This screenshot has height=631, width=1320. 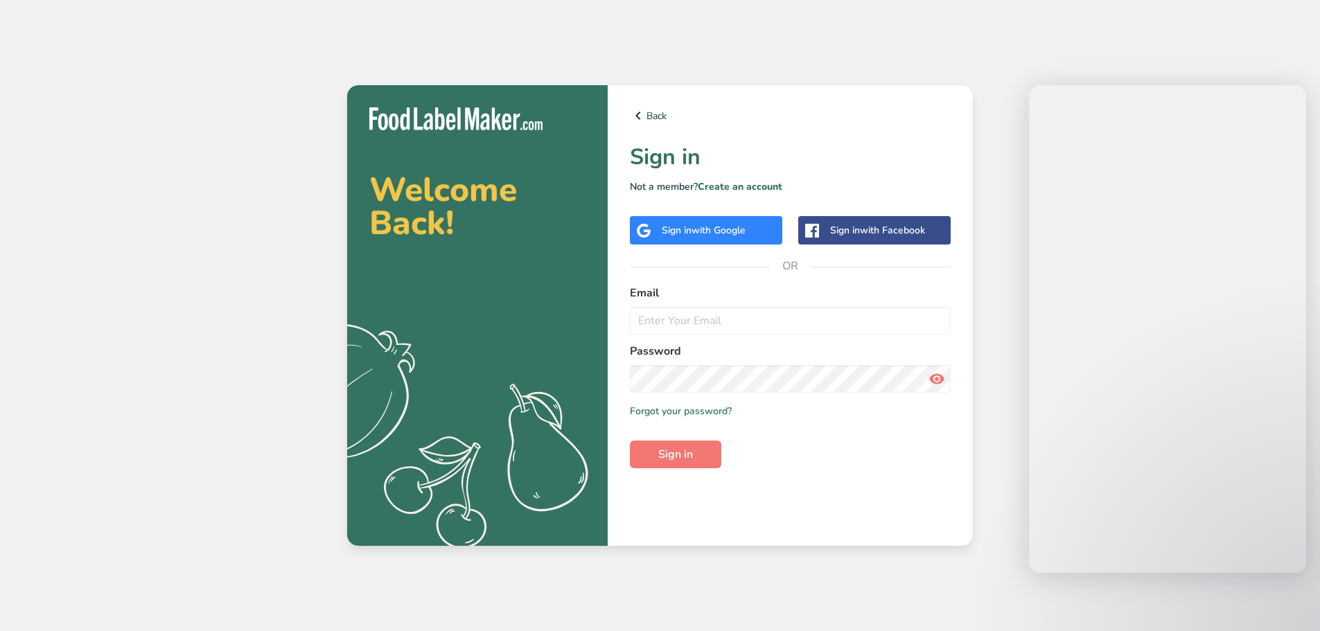 I want to click on h2: Welcome Back!, so click(x=477, y=206).